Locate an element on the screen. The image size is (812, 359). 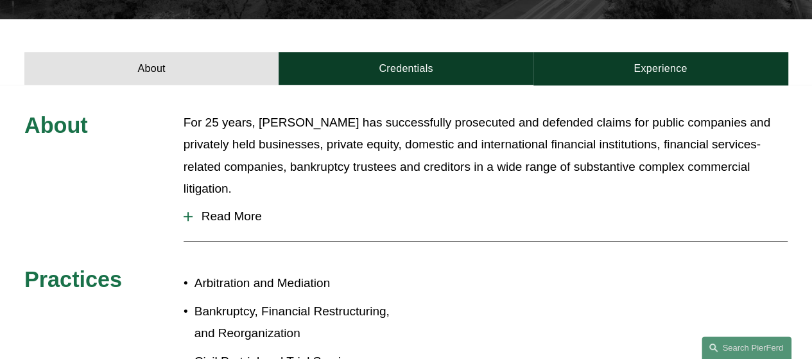
button: Read More is located at coordinates (486, 216).